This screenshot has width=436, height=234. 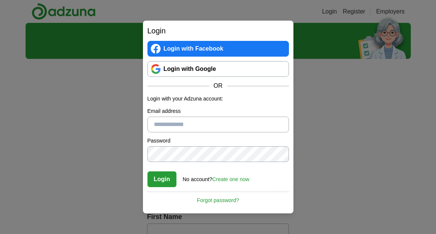 I want to click on a: Forgot password?, so click(x=218, y=198).